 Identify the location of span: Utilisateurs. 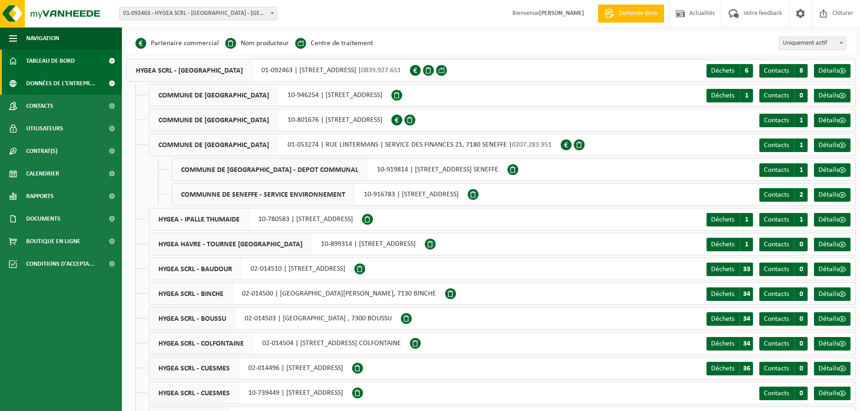
(45, 129).